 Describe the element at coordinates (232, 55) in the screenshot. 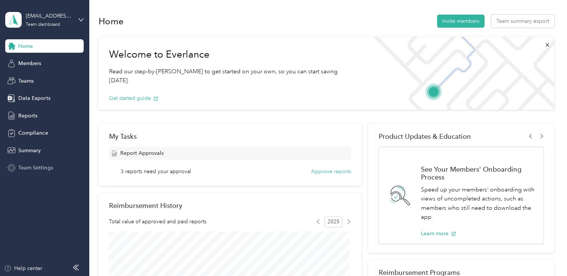

I see `h1: Welcome to Everlance` at that location.